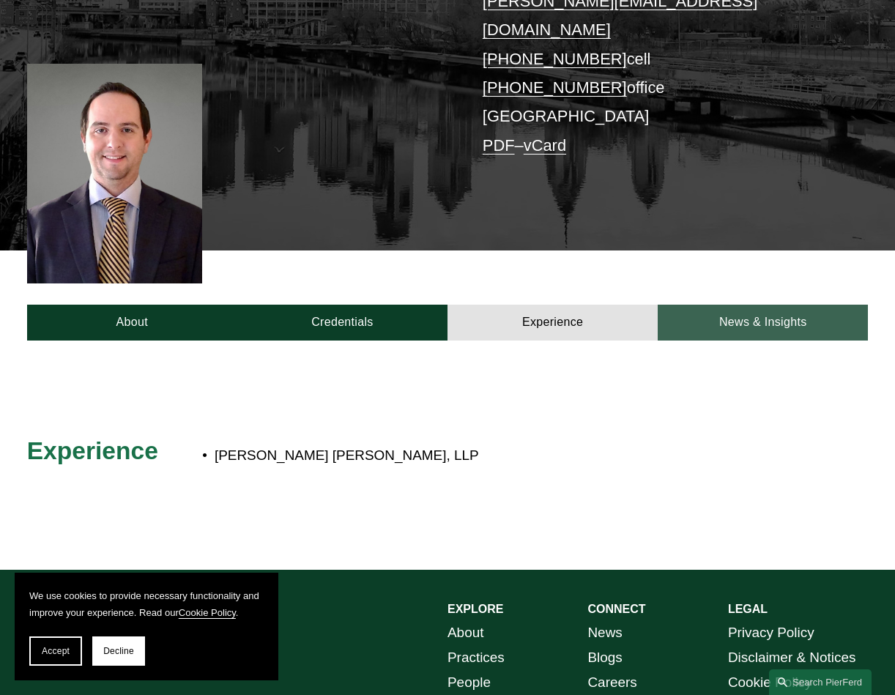 The height and width of the screenshot is (695, 895). Describe the element at coordinates (604, 633) in the screenshot. I see `a: News` at that location.